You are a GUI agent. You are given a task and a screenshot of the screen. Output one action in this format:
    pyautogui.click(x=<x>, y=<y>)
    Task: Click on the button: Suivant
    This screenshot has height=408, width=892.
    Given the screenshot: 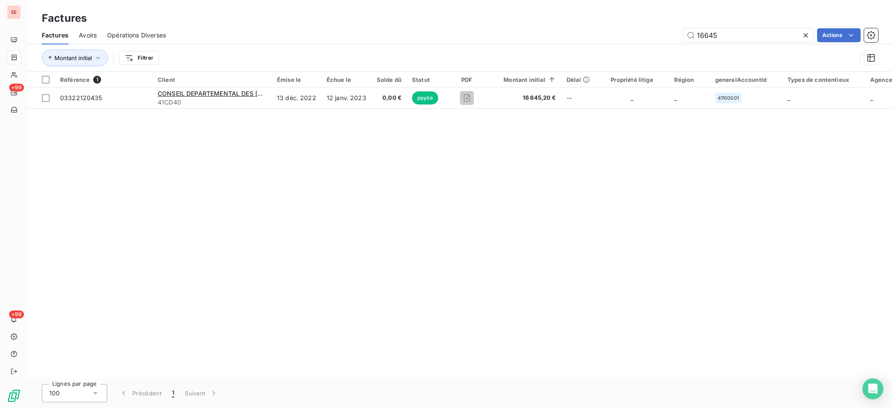 What is the action you would take?
    pyautogui.click(x=201, y=393)
    